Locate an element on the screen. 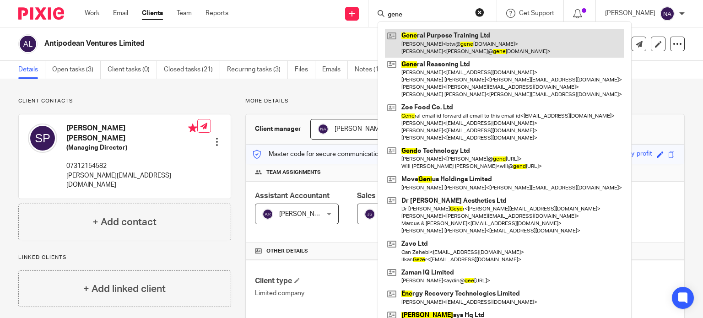 The width and height of the screenshot is (703, 318). a: Clients is located at coordinates (152, 13).